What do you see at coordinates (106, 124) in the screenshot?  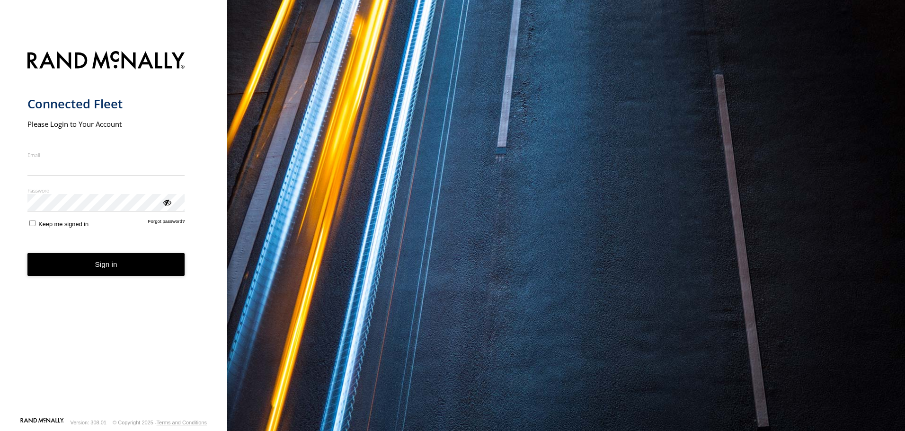 I see `h2: Please Login to Your Account` at bounding box center [106, 124].